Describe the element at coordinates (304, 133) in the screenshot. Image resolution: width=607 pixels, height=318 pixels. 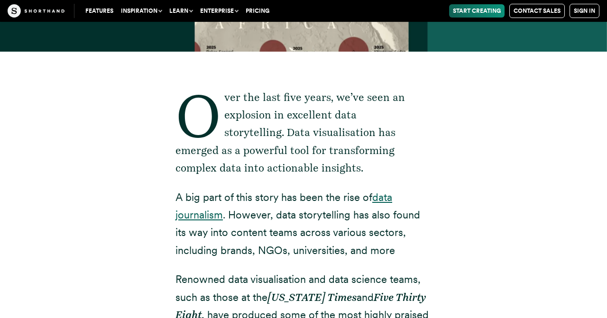
I see `p: Over the last five years, we’ve seen an explosion in excellent data storytelling. Data visualisat...` at that location.